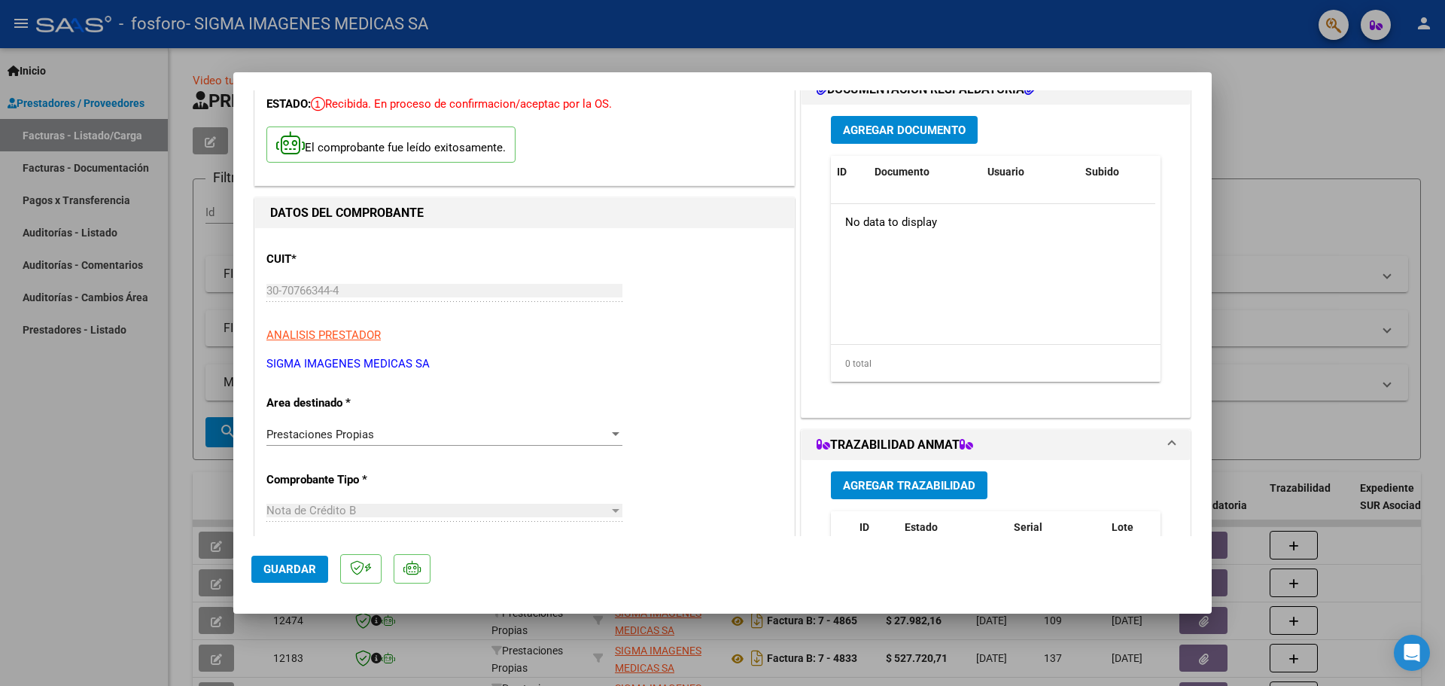  What do you see at coordinates (1137, 536) in the screenshot?
I see `datatable-header-cell: Lote` at bounding box center [1137, 536].